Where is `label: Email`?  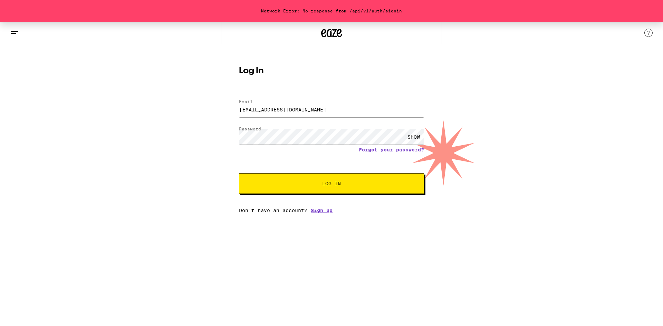
label: Email is located at coordinates (246, 102).